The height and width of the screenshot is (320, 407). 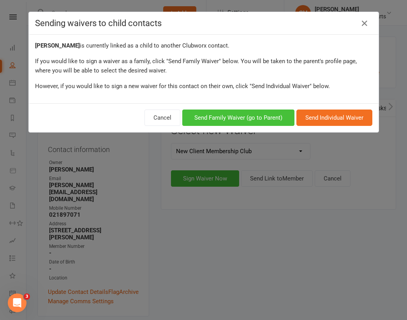 I want to click on div: However, if you would like to sign a new waiver for this contact on their own, click "Send Indivi..., so click(x=204, y=86).